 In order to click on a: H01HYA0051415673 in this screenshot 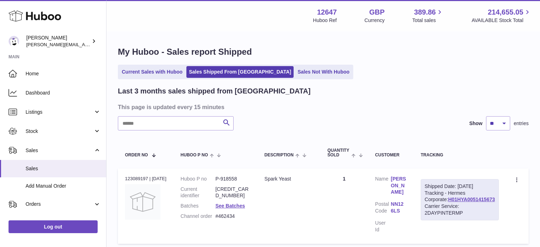, I will do `click(472, 199)`.